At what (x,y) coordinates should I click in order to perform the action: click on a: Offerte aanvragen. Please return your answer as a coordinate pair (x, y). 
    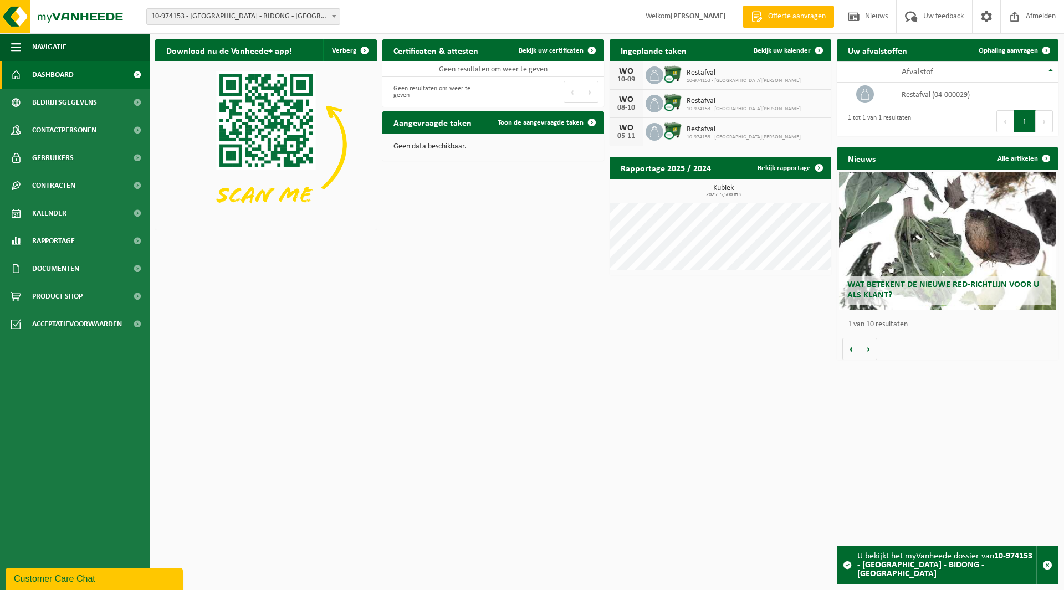
    Looking at the image, I should click on (788, 17).